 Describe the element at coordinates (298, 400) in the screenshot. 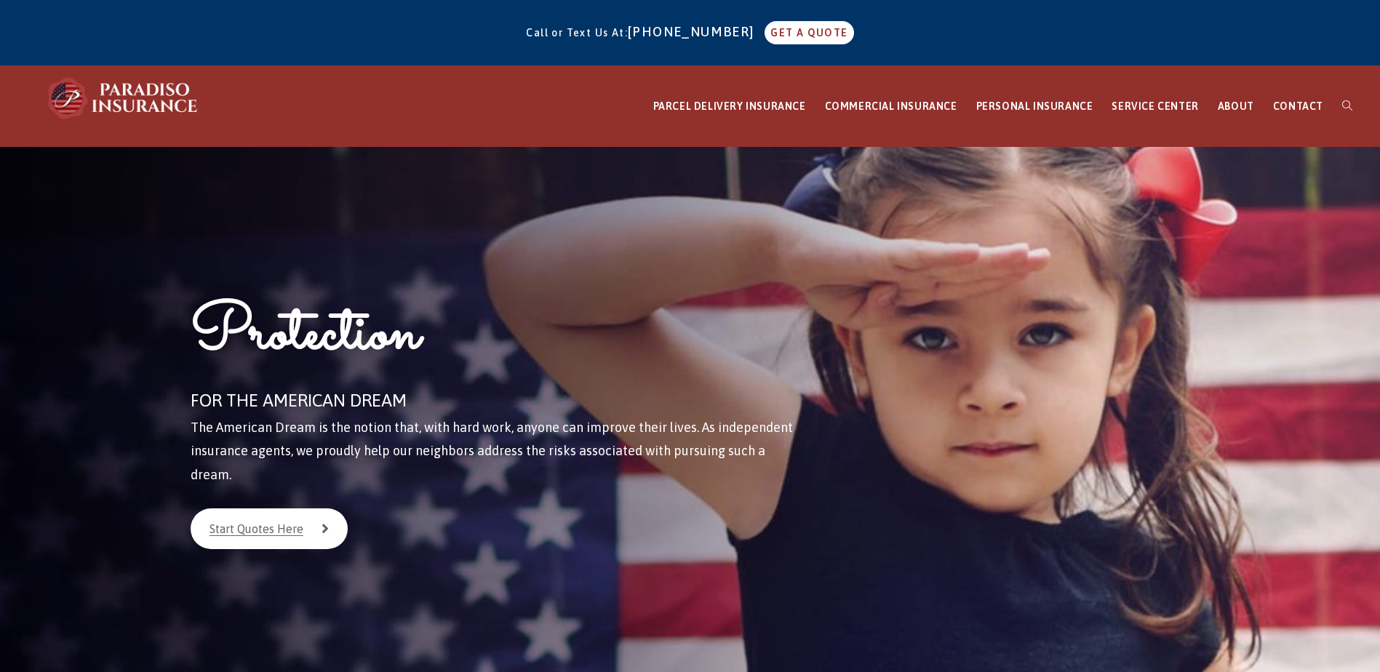

I see `span: FOR THE AMERICAN DREAM` at that location.